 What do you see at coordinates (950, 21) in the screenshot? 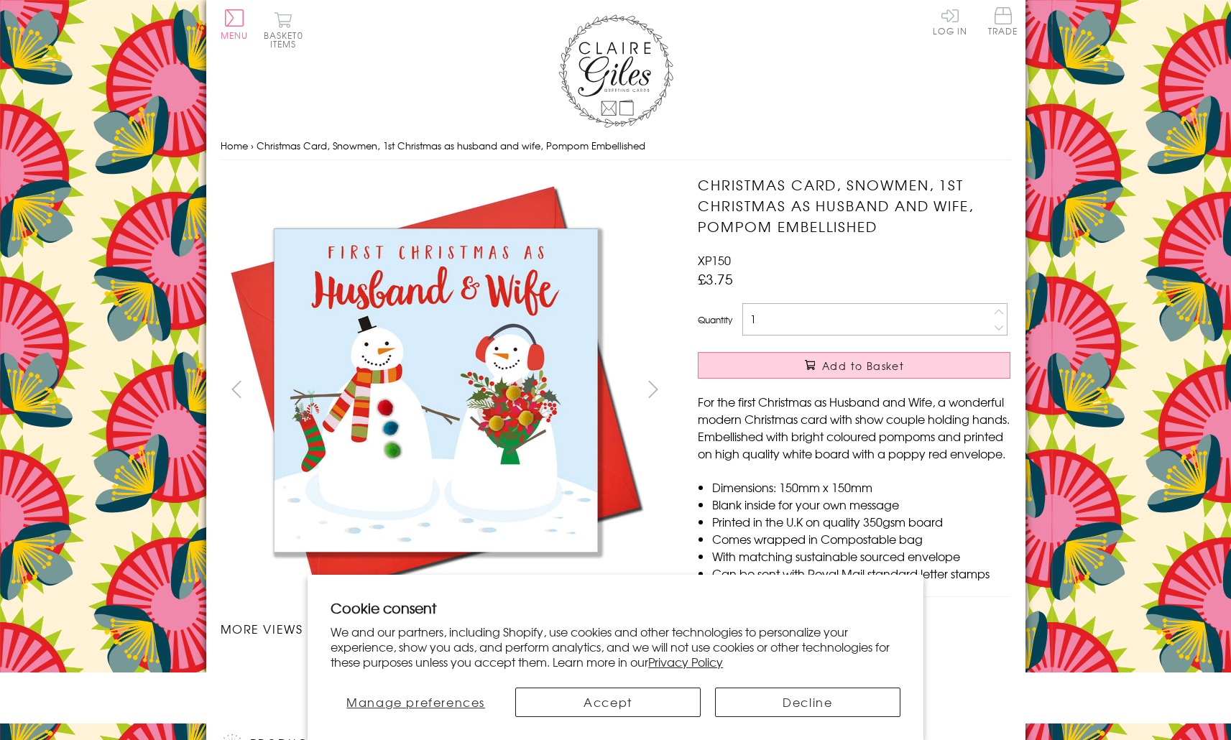
I see `a: Log In` at bounding box center [950, 21].